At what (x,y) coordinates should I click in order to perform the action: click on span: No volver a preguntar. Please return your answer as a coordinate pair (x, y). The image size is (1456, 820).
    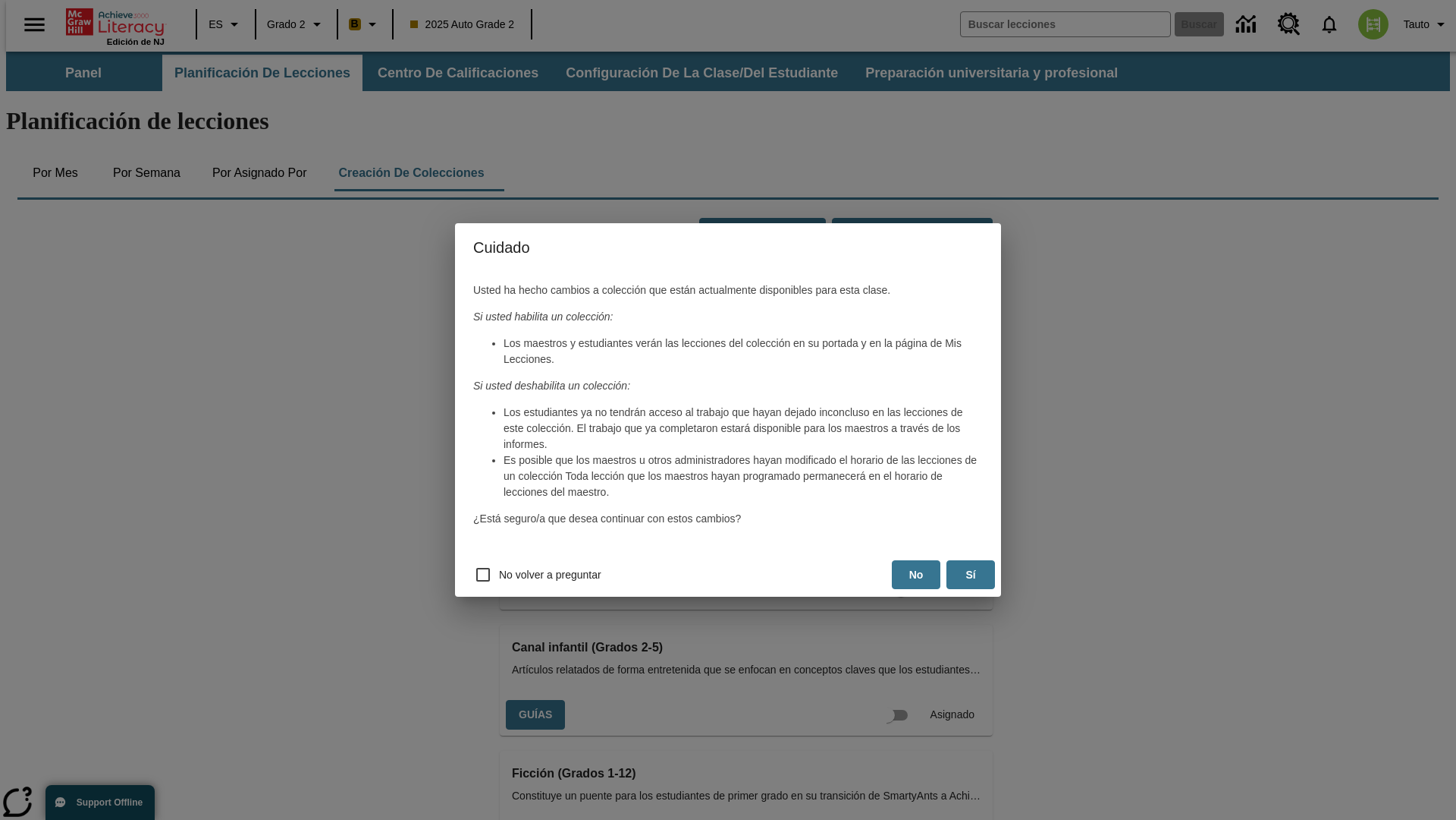
    Looking at the image, I should click on (550, 574).